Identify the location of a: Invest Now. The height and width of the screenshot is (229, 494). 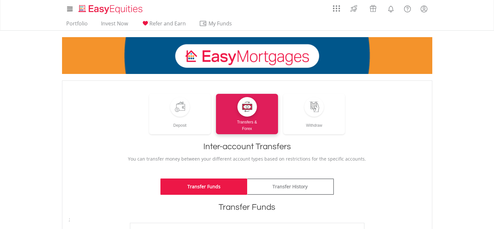
(114, 25).